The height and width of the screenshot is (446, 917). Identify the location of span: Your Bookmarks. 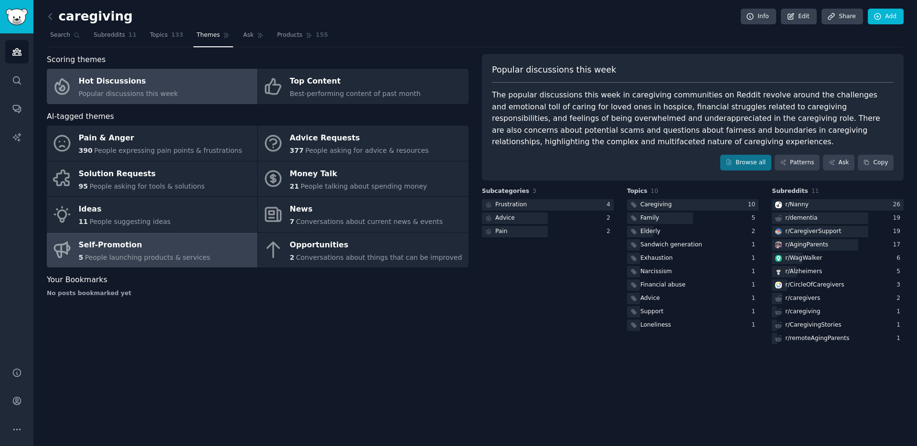
(77, 280).